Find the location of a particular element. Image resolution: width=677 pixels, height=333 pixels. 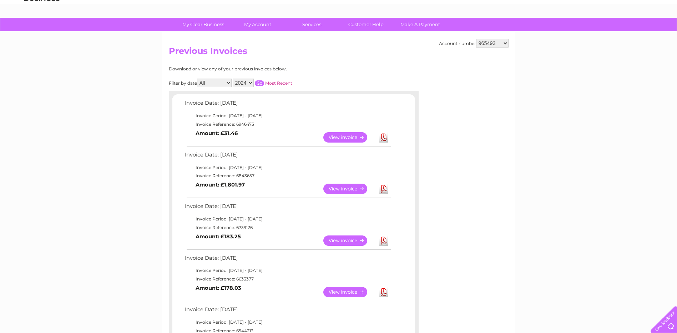

img: logo.png is located at coordinates (42, 29).